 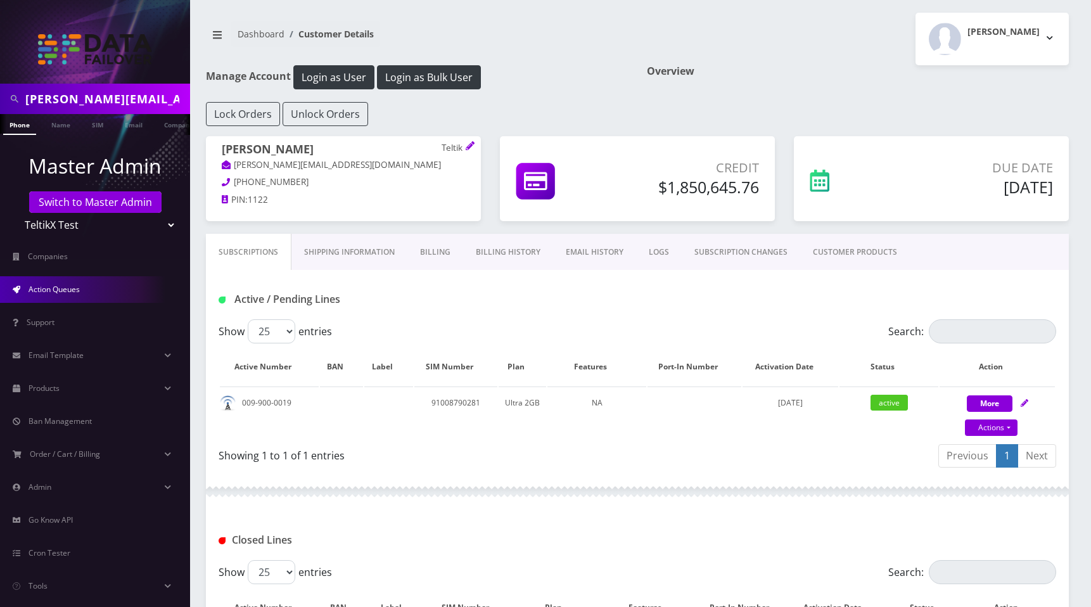 I want to click on a: CUSTOMER PRODUCTS, so click(x=855, y=252).